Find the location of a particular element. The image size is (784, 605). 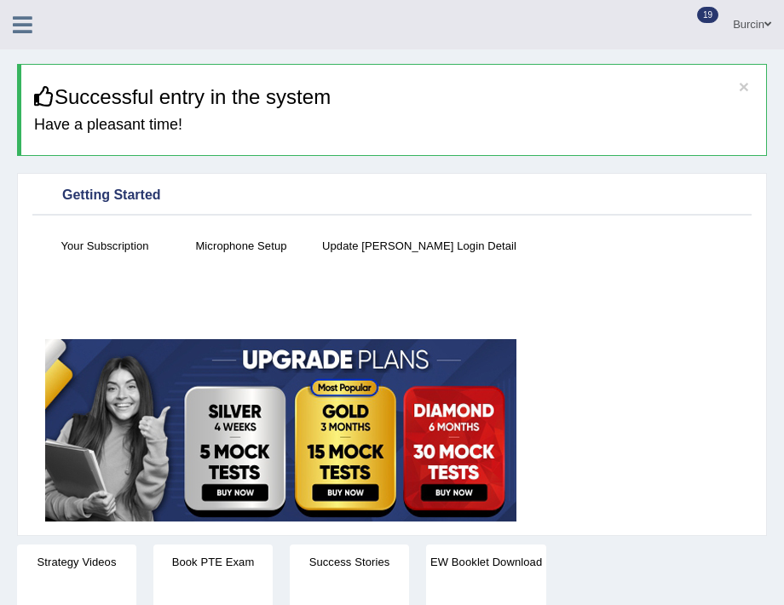

h4: Microphone Setup is located at coordinates (241, 246).